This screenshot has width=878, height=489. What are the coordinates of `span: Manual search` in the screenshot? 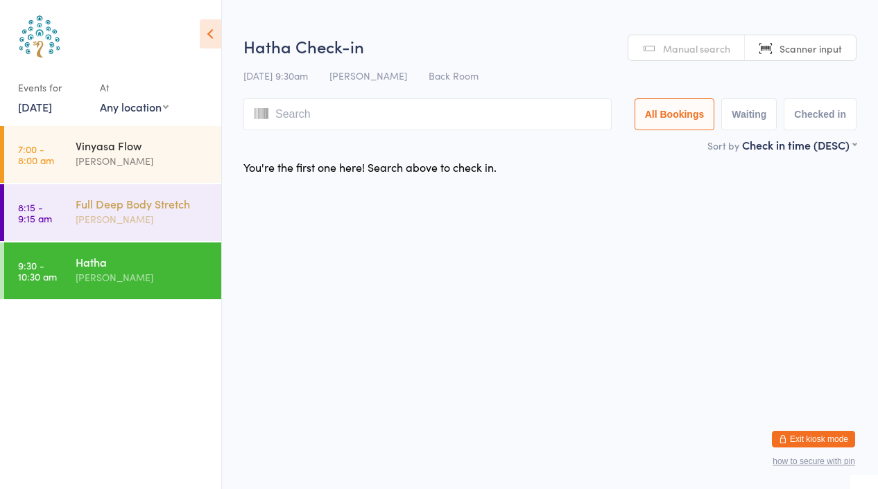 It's located at (696, 49).